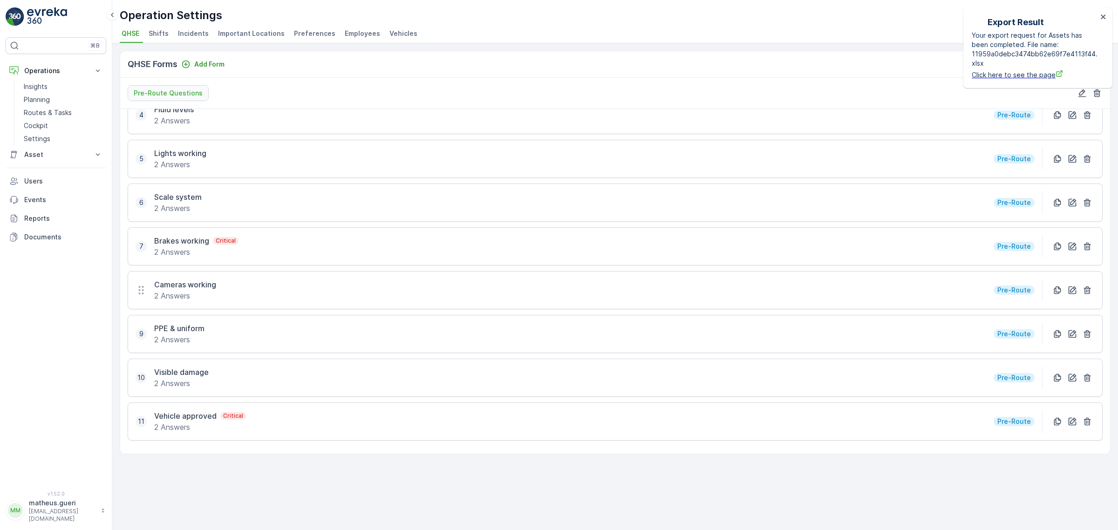 This screenshot has width=1118, height=530. I want to click on p: Planning, so click(37, 100).